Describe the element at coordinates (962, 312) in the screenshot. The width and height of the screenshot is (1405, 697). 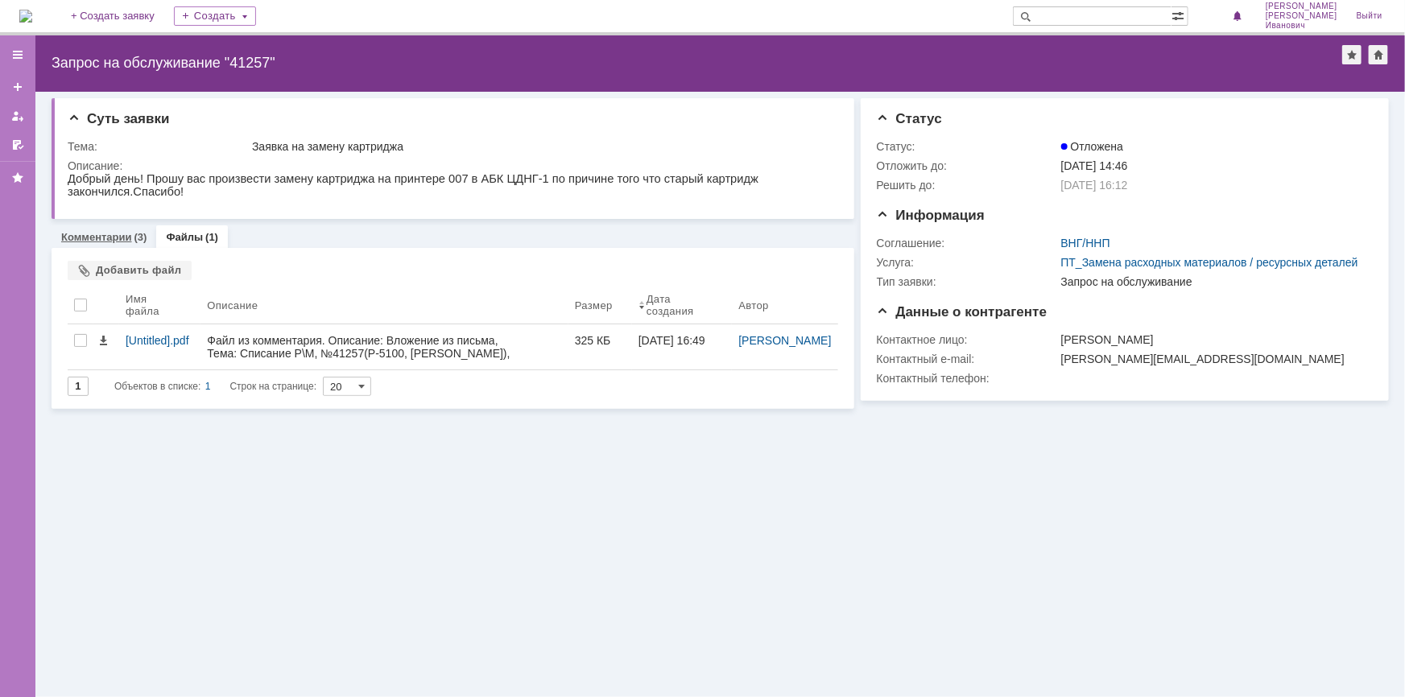
I see `span: Данные о контрагенте` at that location.